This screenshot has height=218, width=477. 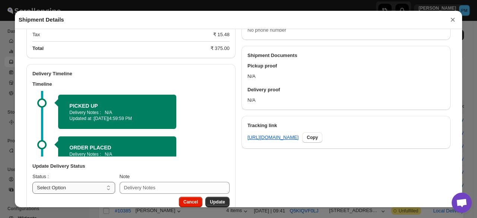 I want to click on div: ₹ 375.00, so click(x=220, y=48).